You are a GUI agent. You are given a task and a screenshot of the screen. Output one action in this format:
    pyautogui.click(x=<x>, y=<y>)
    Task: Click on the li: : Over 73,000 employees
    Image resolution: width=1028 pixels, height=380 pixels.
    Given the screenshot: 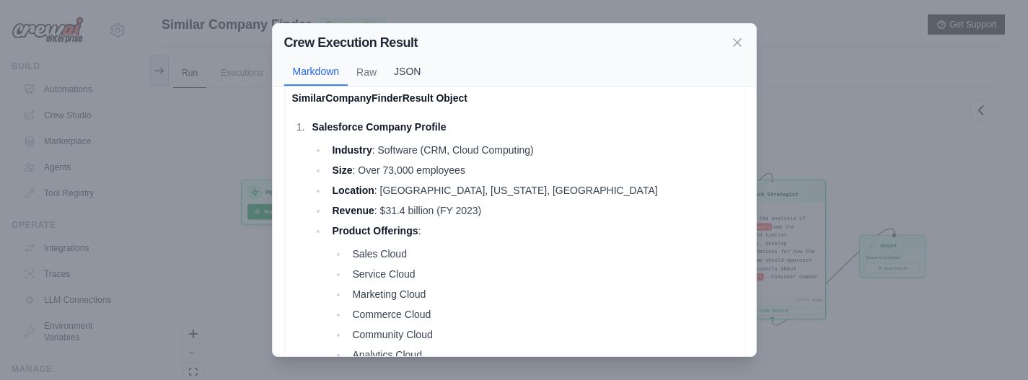 What is the action you would take?
    pyautogui.click(x=532, y=170)
    